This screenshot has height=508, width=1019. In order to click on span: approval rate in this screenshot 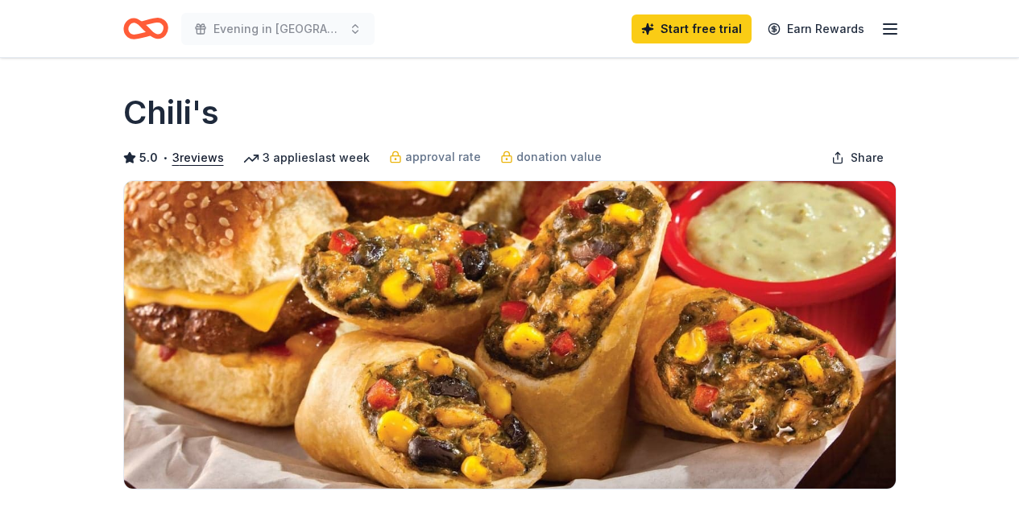, I will do `click(443, 157)`.